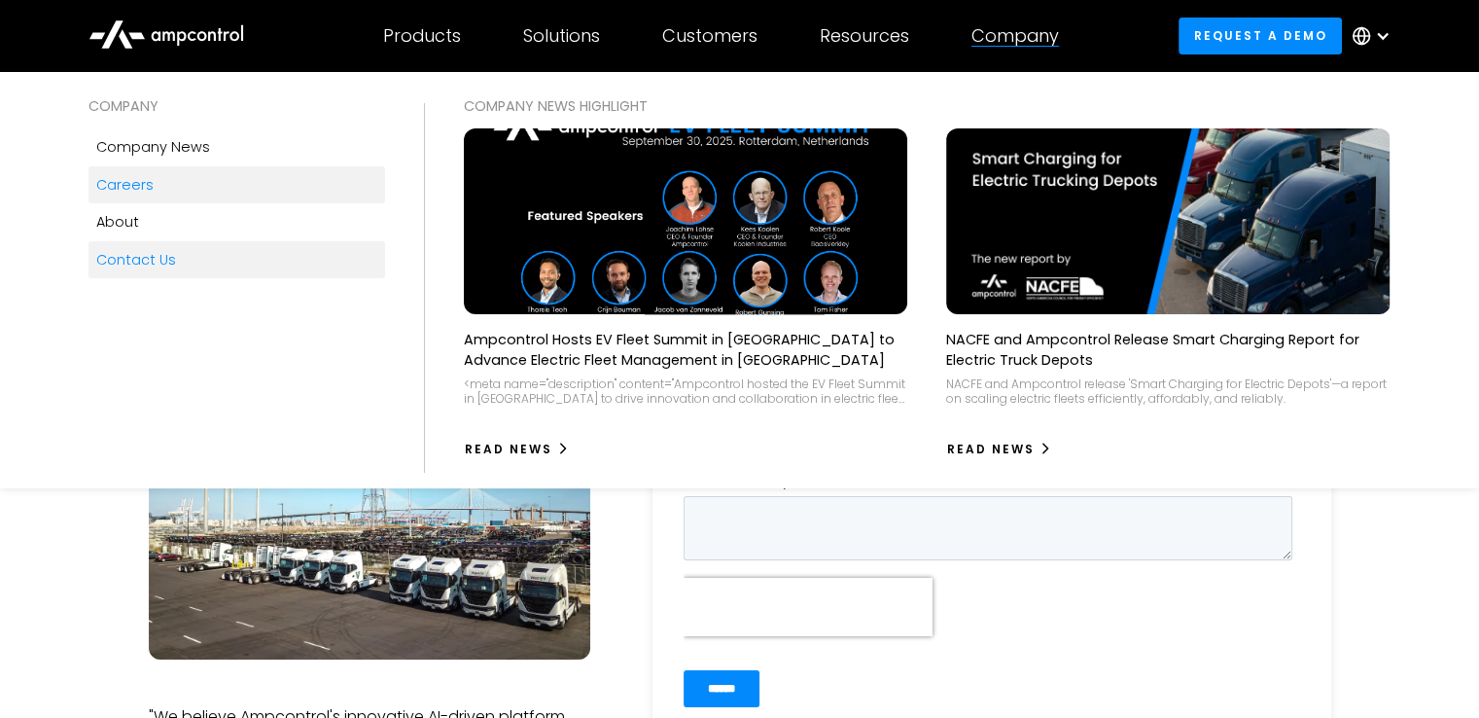  Describe the element at coordinates (153, 147) in the screenshot. I see `div: Company news` at that location.